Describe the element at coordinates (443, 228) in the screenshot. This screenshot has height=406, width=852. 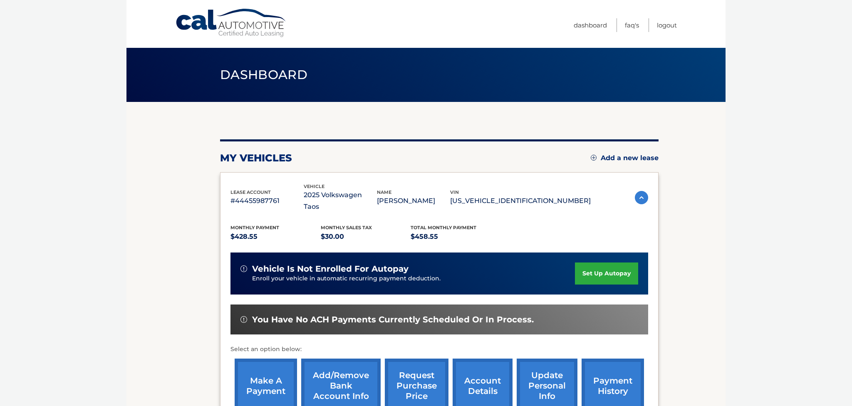
I see `span: Total Monthly Payment` at that location.